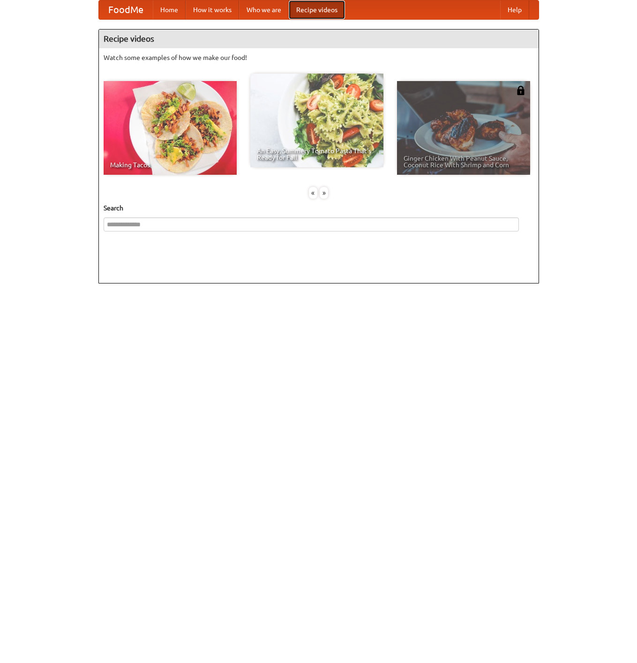  What do you see at coordinates (170, 128) in the screenshot?
I see `a: Making Tacos` at bounding box center [170, 128].